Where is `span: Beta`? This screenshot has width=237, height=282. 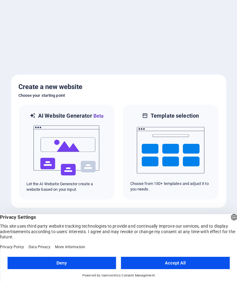
span: Beta is located at coordinates (98, 116).